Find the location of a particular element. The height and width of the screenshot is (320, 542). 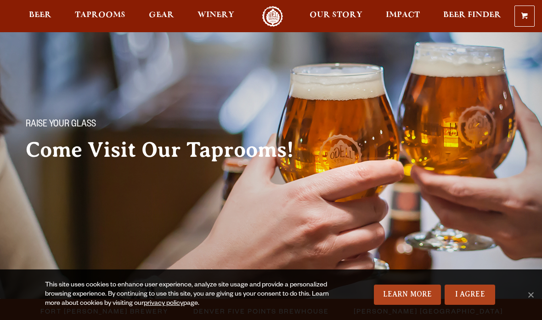

span: Impact is located at coordinates (403, 15).